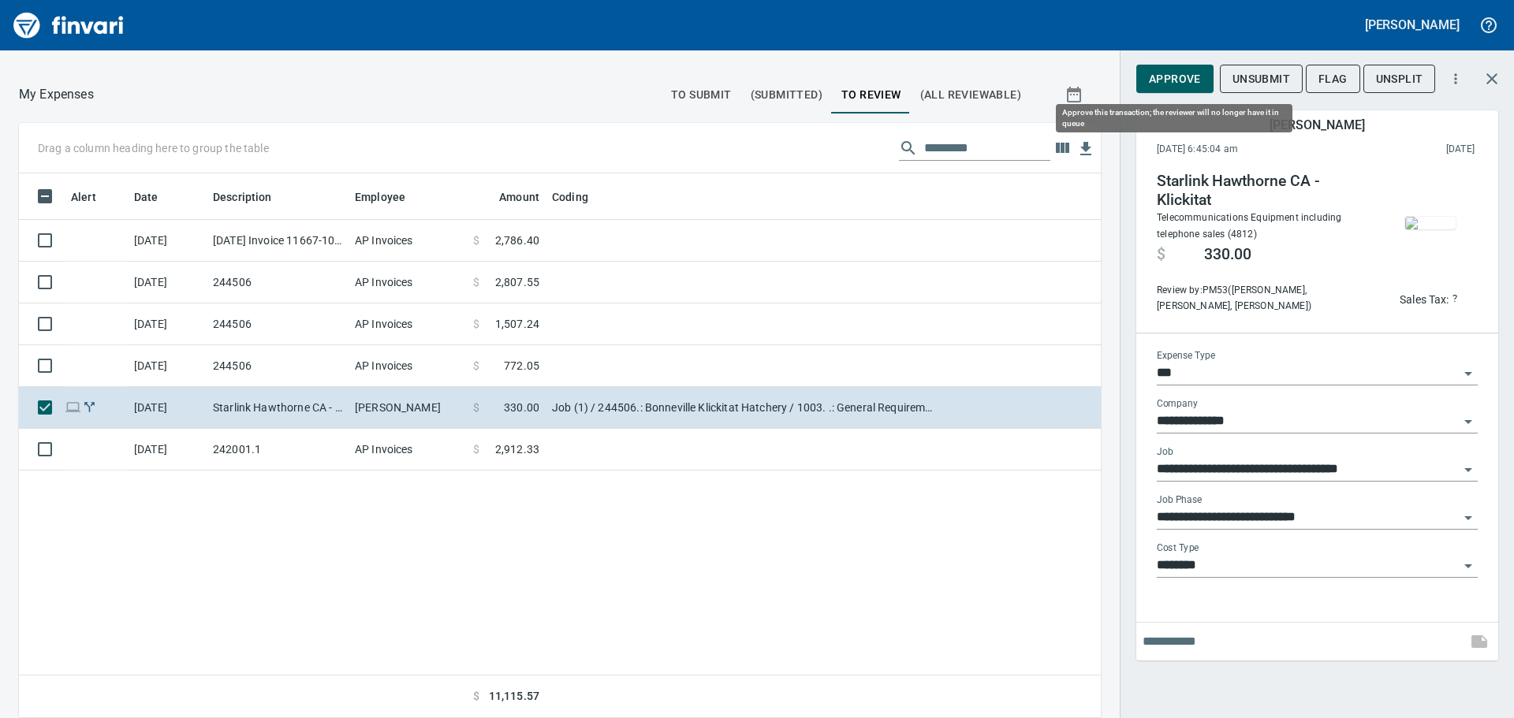 Image resolution: width=1514 pixels, height=718 pixels. Describe the element at coordinates (69, 25) in the screenshot. I see `a: Finvari` at that location.